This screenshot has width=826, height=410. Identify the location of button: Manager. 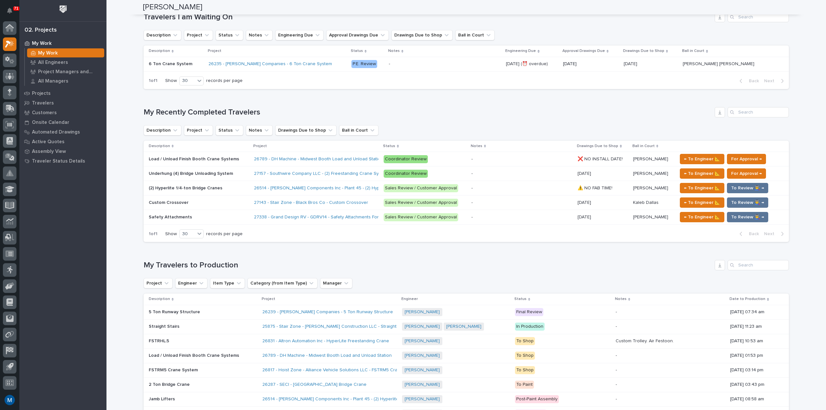
(336, 283).